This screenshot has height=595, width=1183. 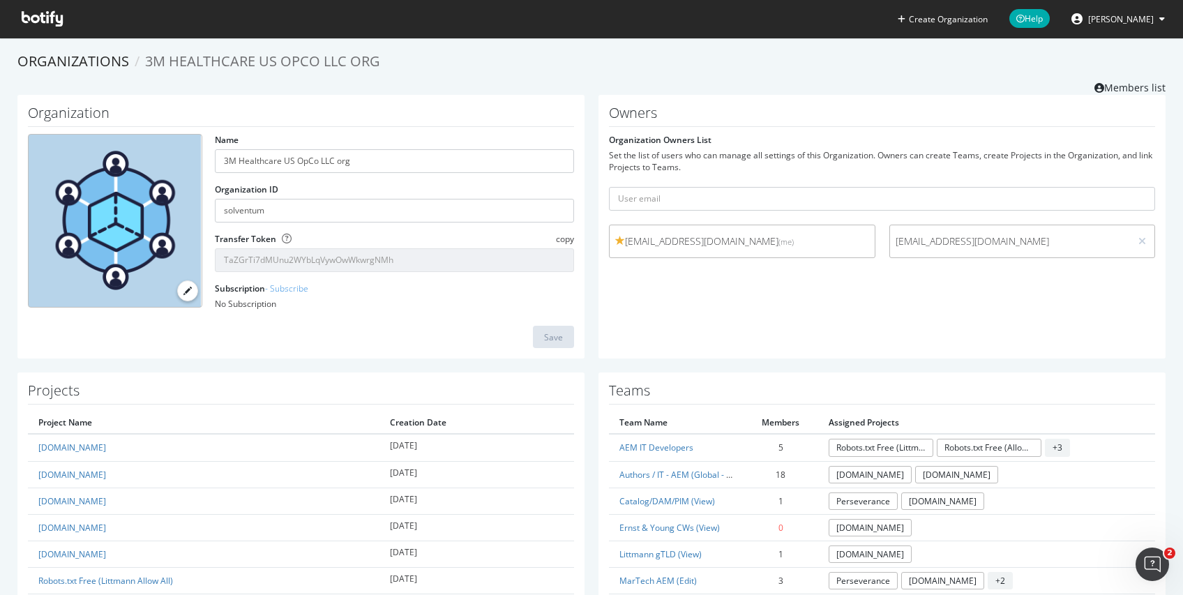 I want to click on div: No Subscription, so click(x=394, y=303).